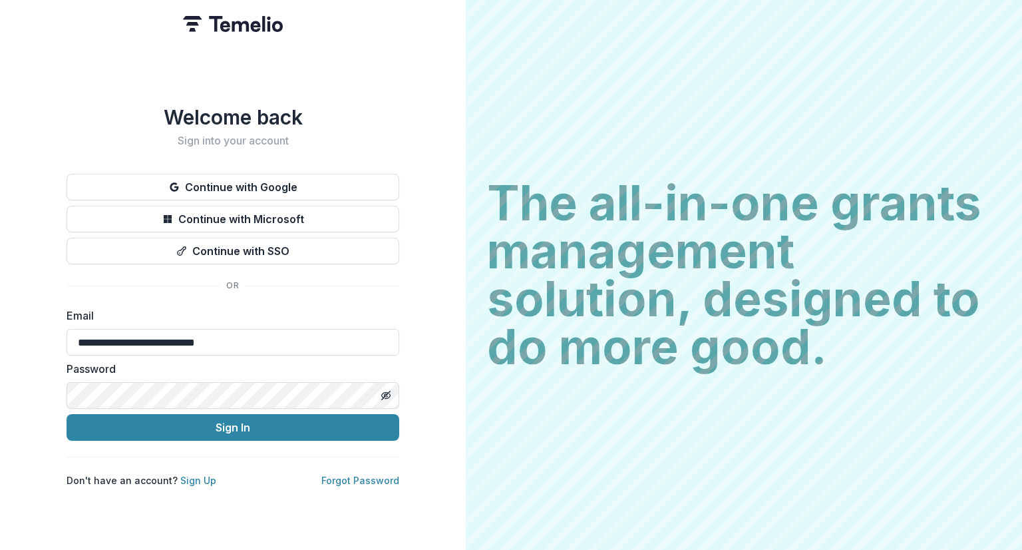 This screenshot has width=1022, height=550. Describe the element at coordinates (233, 117) in the screenshot. I see `h1: Welcome back` at that location.